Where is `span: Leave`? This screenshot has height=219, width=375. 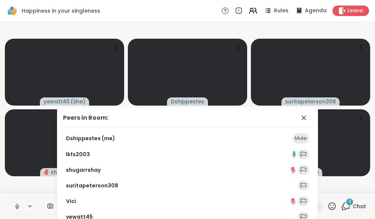 span: Leave is located at coordinates (355, 11).